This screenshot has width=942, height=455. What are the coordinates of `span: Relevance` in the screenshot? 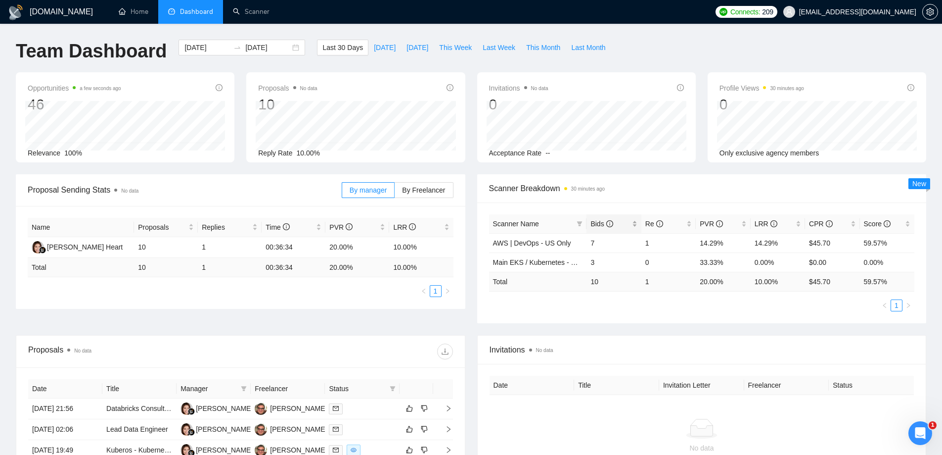 It's located at (44, 153).